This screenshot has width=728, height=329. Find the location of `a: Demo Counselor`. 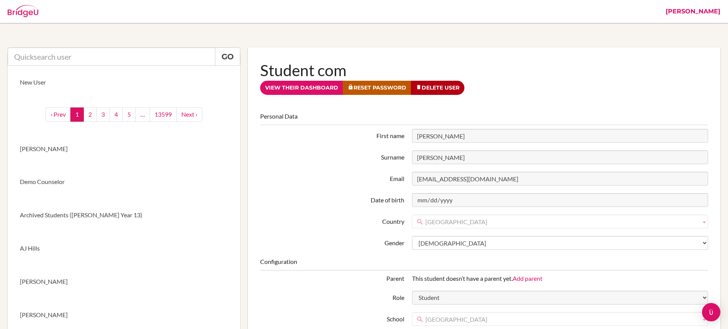

a: Demo Counselor is located at coordinates (124, 182).